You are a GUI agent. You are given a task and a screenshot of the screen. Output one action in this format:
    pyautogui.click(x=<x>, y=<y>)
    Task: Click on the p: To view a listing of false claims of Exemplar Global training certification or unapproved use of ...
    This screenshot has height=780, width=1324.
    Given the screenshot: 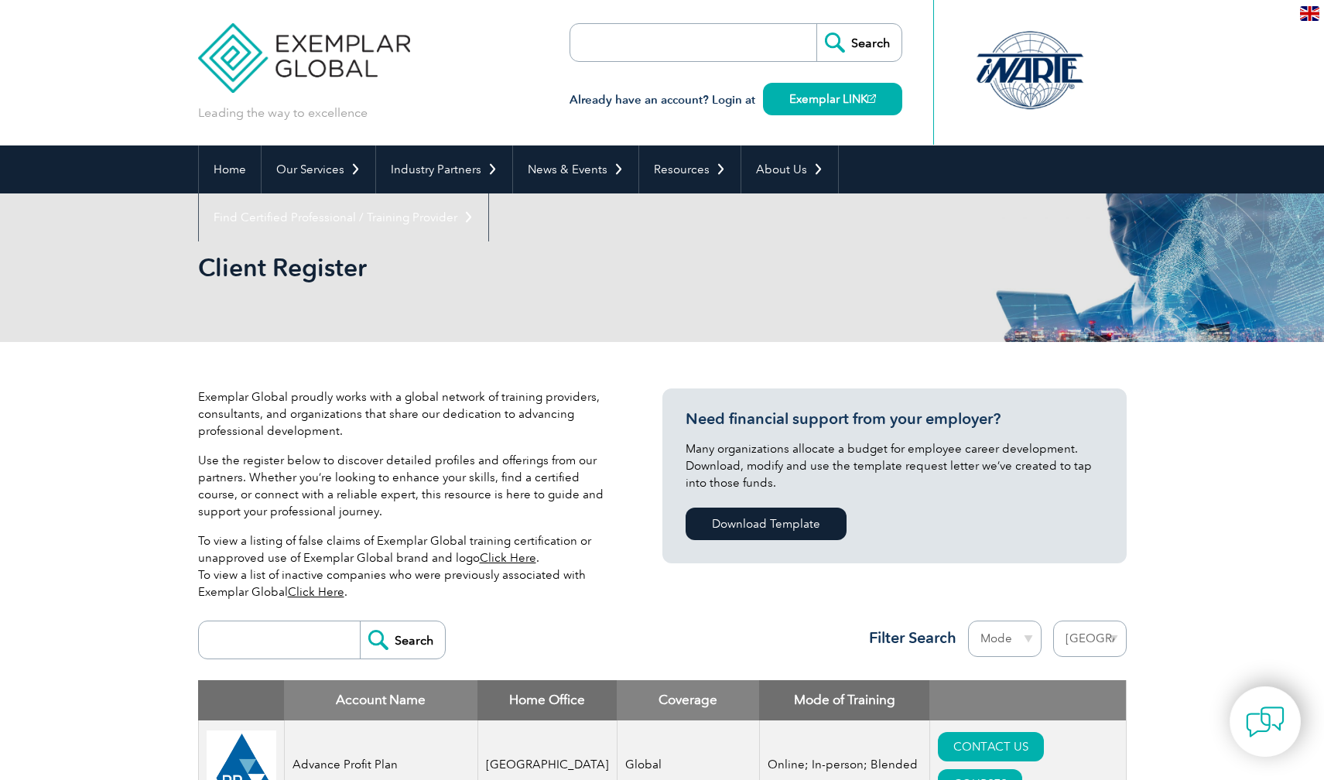 What is the action you would take?
    pyautogui.click(x=407, y=567)
    